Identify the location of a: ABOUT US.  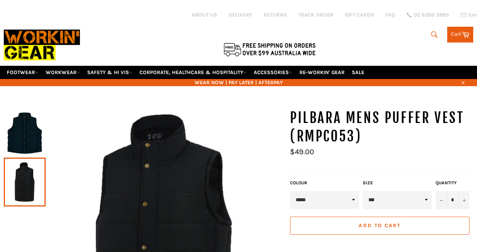
(204, 15).